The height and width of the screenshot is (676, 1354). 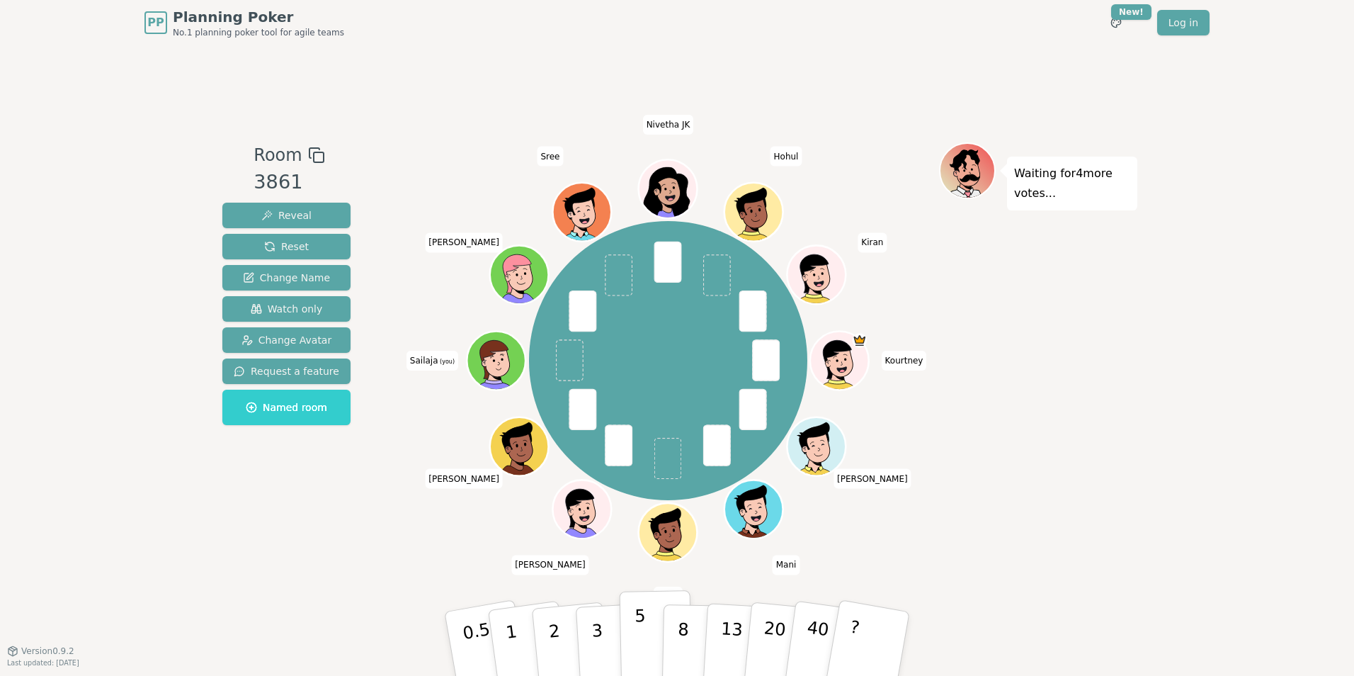 What do you see at coordinates (497, 361) in the screenshot?
I see `button: Click to change your avatar` at bounding box center [497, 361].